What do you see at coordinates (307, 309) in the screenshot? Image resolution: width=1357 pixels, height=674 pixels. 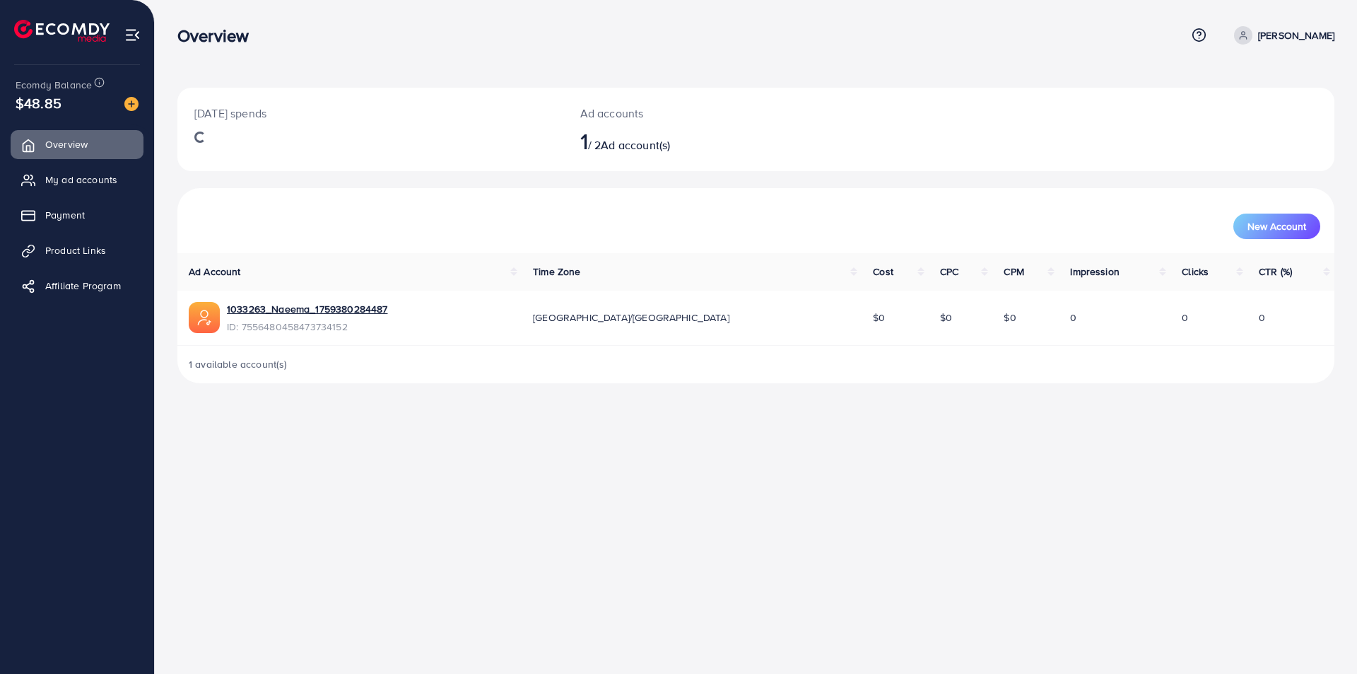 I see `a: 1033263_Naeema_1759380284487` at bounding box center [307, 309].